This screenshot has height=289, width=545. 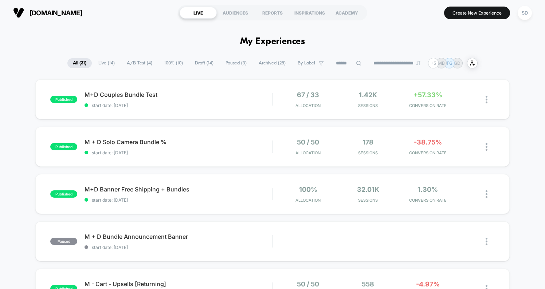 What do you see at coordinates (272, 42) in the screenshot?
I see `h1: My Experiences` at bounding box center [272, 42].